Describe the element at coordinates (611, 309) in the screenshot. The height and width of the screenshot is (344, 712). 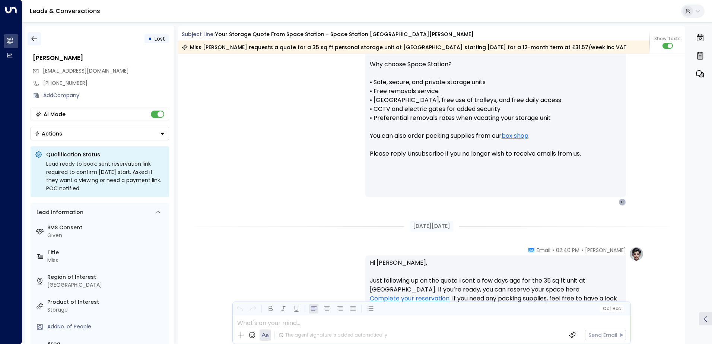
I see `span: Cc Bcc` at that location.